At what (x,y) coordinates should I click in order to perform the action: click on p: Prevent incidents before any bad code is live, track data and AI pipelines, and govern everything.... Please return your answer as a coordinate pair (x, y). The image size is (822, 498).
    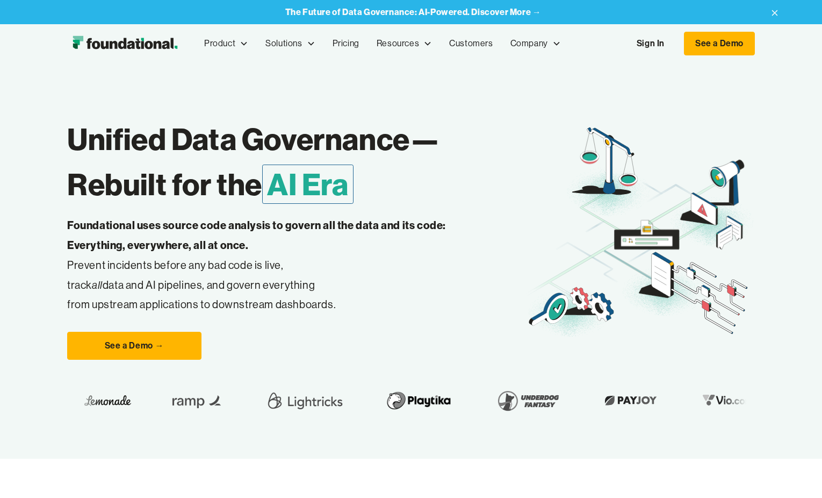
    Looking at the image, I should click on (274, 265).